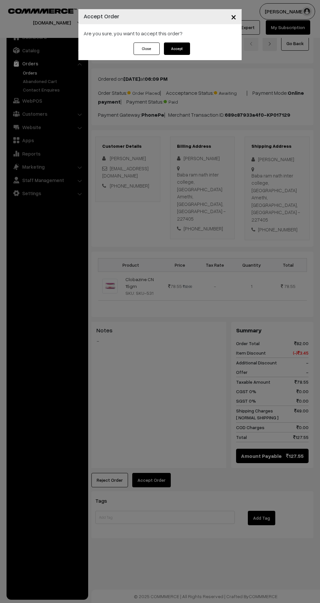 This screenshot has height=603, width=320. Describe the element at coordinates (177, 49) in the screenshot. I see `button: Accept` at that location.